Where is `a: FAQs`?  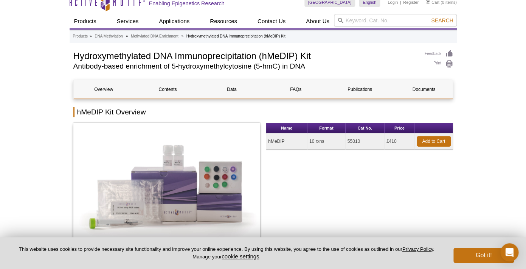
a: FAQs is located at coordinates (296, 89).